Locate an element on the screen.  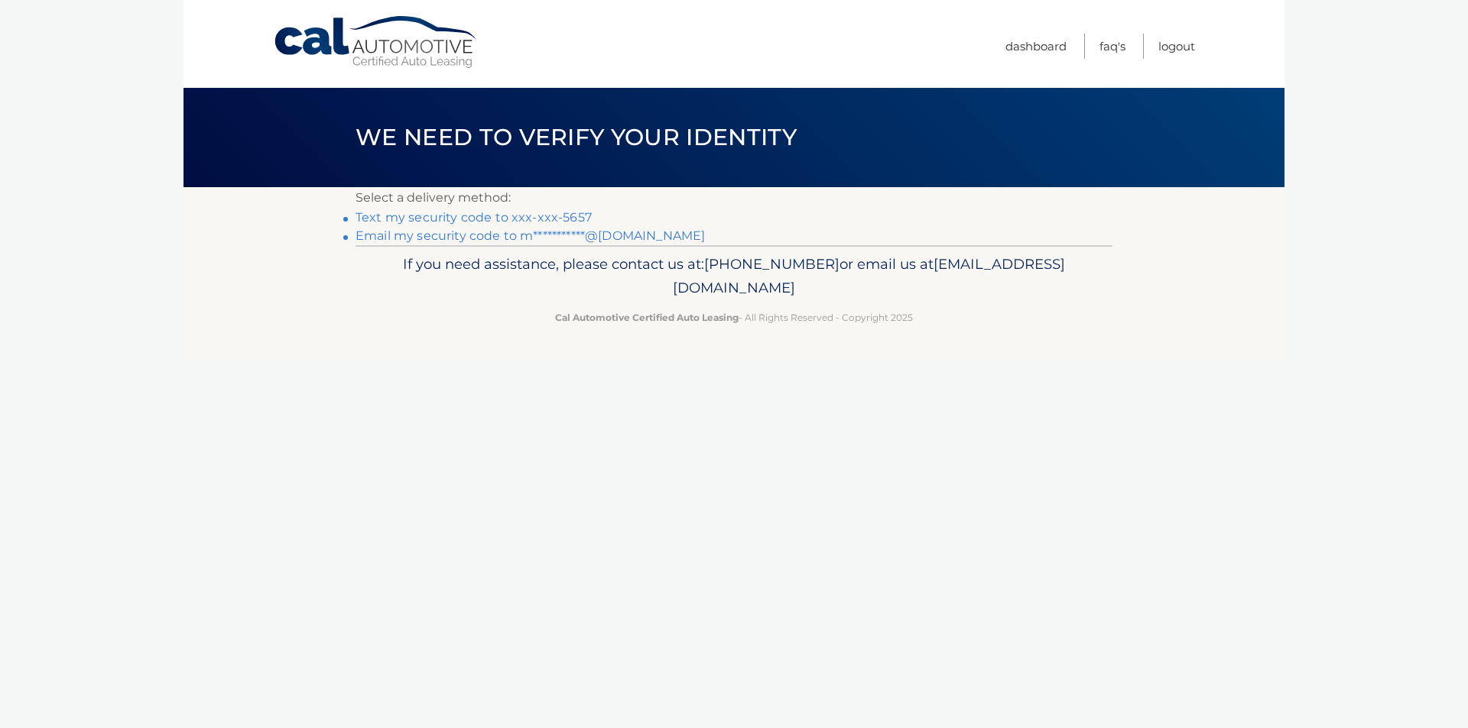
p: - All Rights Reserved - Copyright 2025 is located at coordinates (734, 317).